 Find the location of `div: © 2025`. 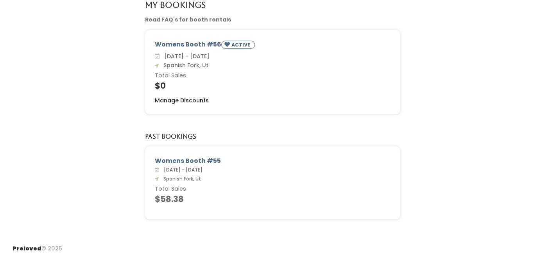

div: © 2025 is located at coordinates (37, 245).